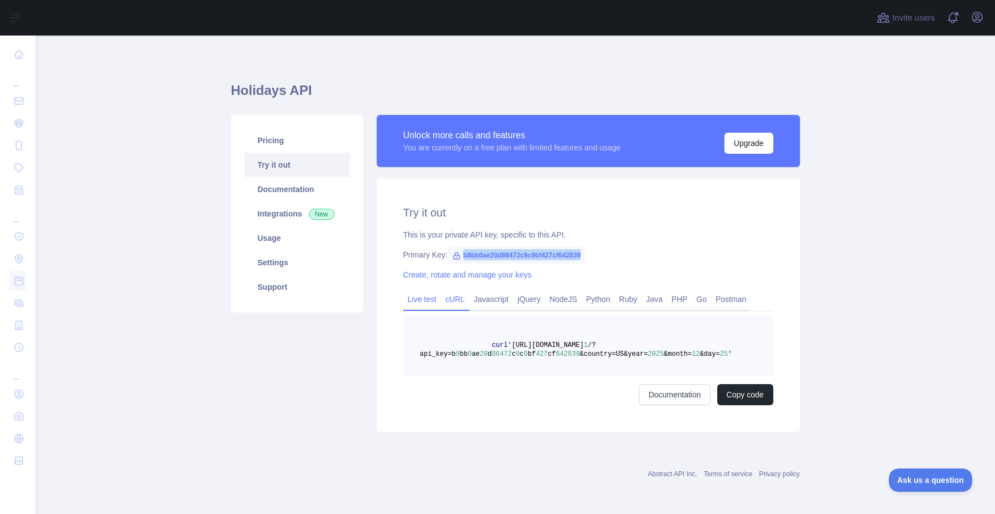 Image resolution: width=995 pixels, height=514 pixels. What do you see at coordinates (297, 238) in the screenshot?
I see `a: Usage` at bounding box center [297, 238].